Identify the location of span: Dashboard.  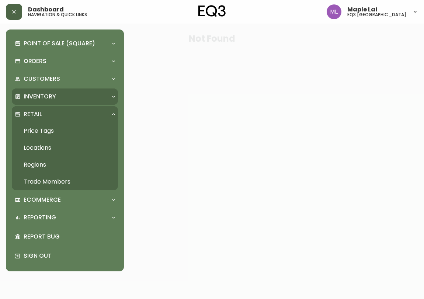
(46, 10).